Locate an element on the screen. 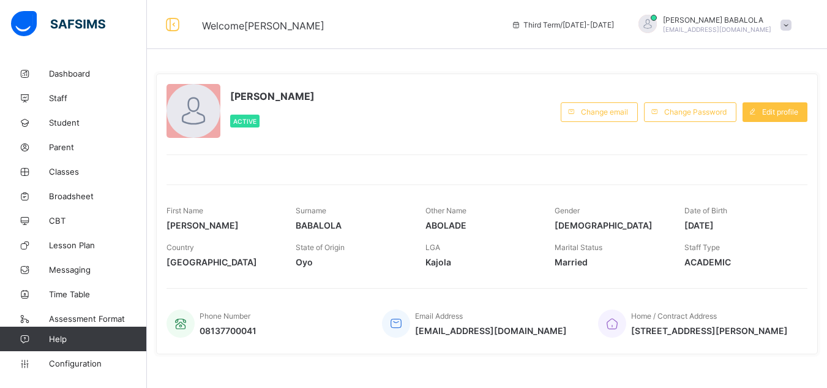  span: Staff Type is located at coordinates (702, 247).